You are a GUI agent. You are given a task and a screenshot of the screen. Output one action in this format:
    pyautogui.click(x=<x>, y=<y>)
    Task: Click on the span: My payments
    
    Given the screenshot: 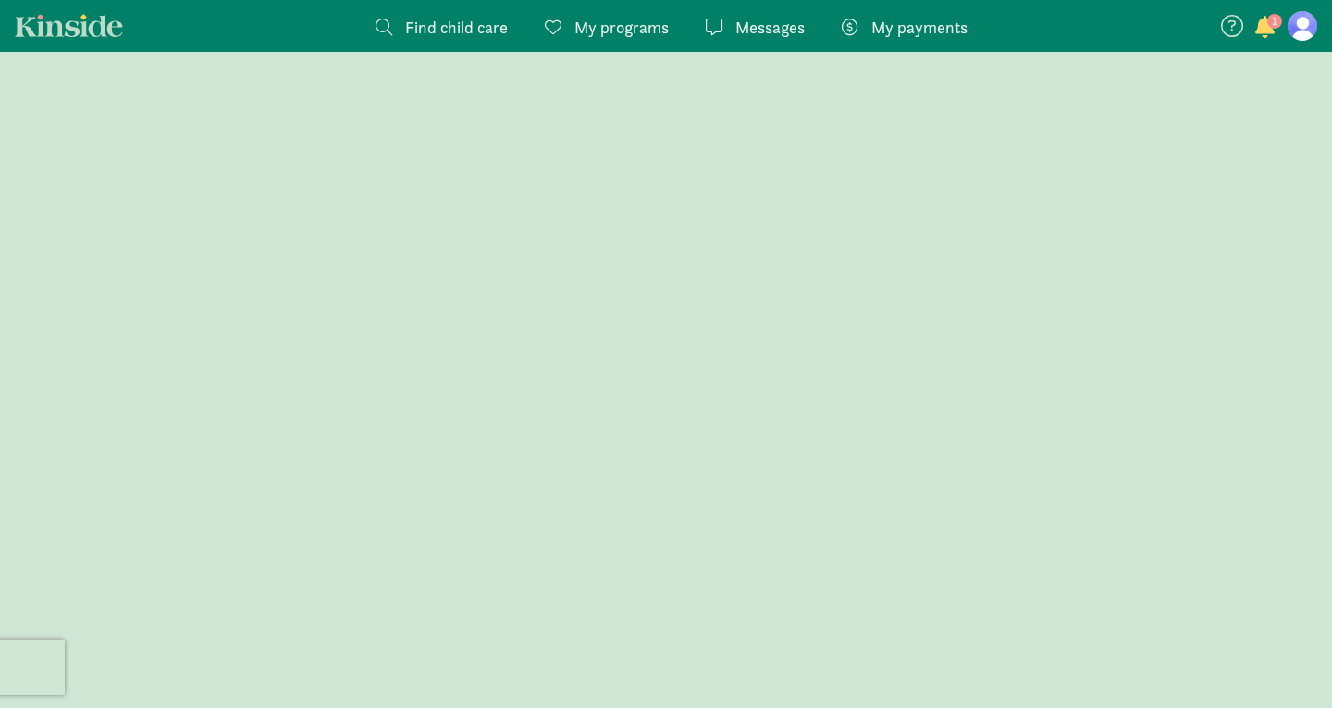 What is the action you would take?
    pyautogui.click(x=920, y=27)
    